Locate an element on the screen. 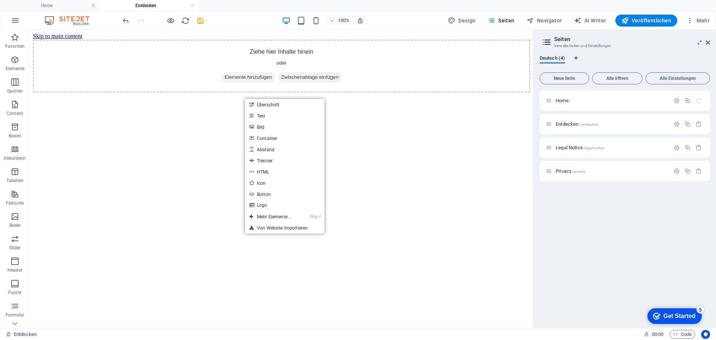  i: Strg is located at coordinates (313, 216).